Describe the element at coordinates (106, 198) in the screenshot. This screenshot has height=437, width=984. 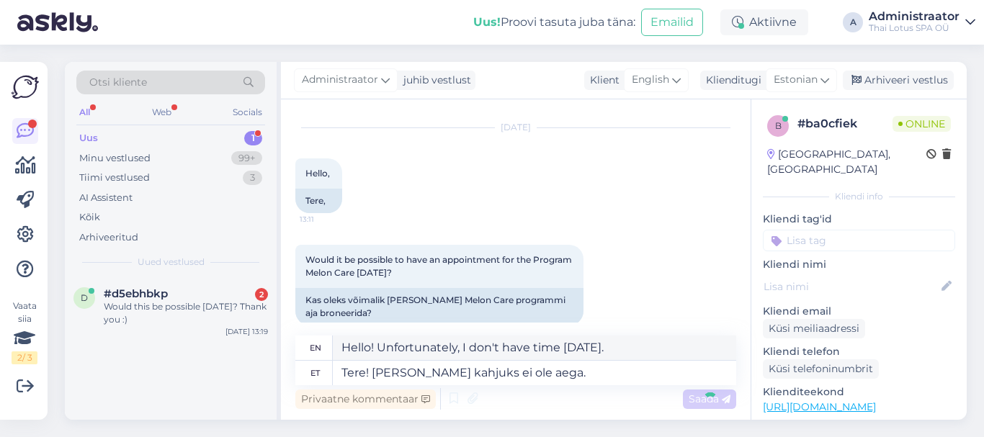
I see `div: AI Assistent` at that location.